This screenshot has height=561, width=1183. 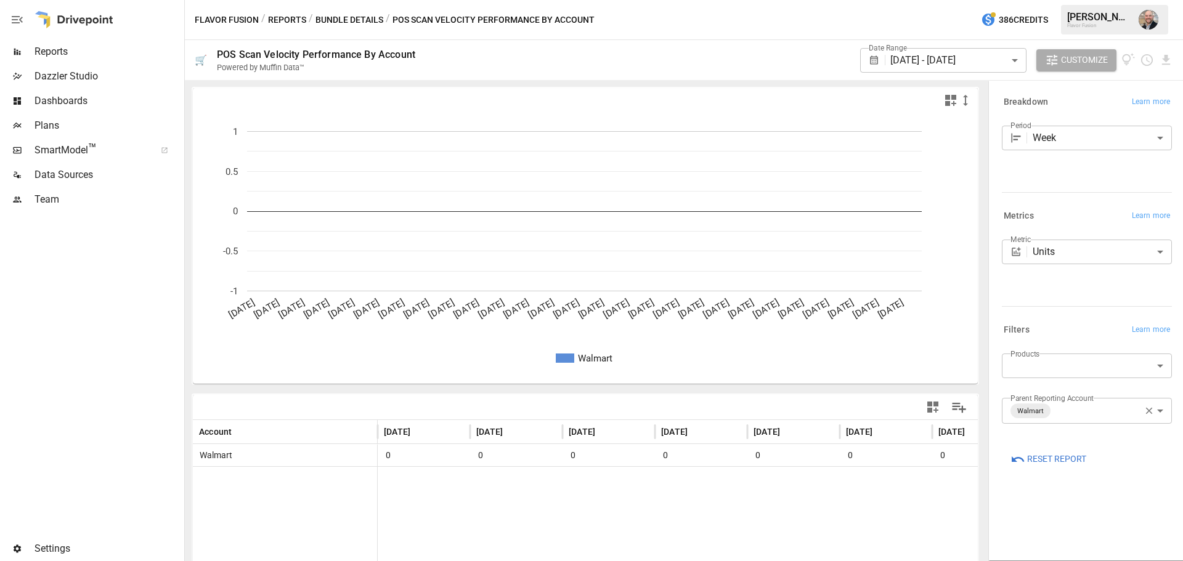 I want to click on button: Reports, so click(x=287, y=20).